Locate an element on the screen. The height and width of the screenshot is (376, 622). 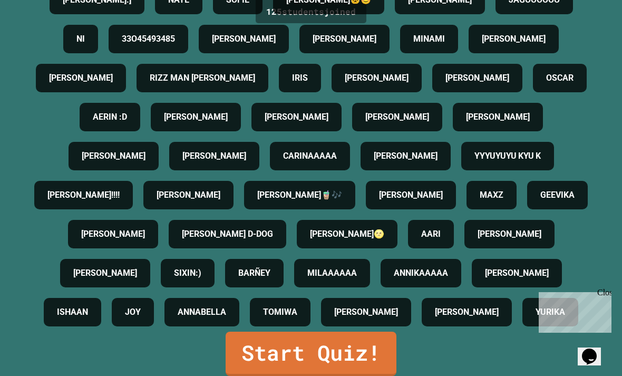
h4: MILAAAAAA is located at coordinates (332, 273).